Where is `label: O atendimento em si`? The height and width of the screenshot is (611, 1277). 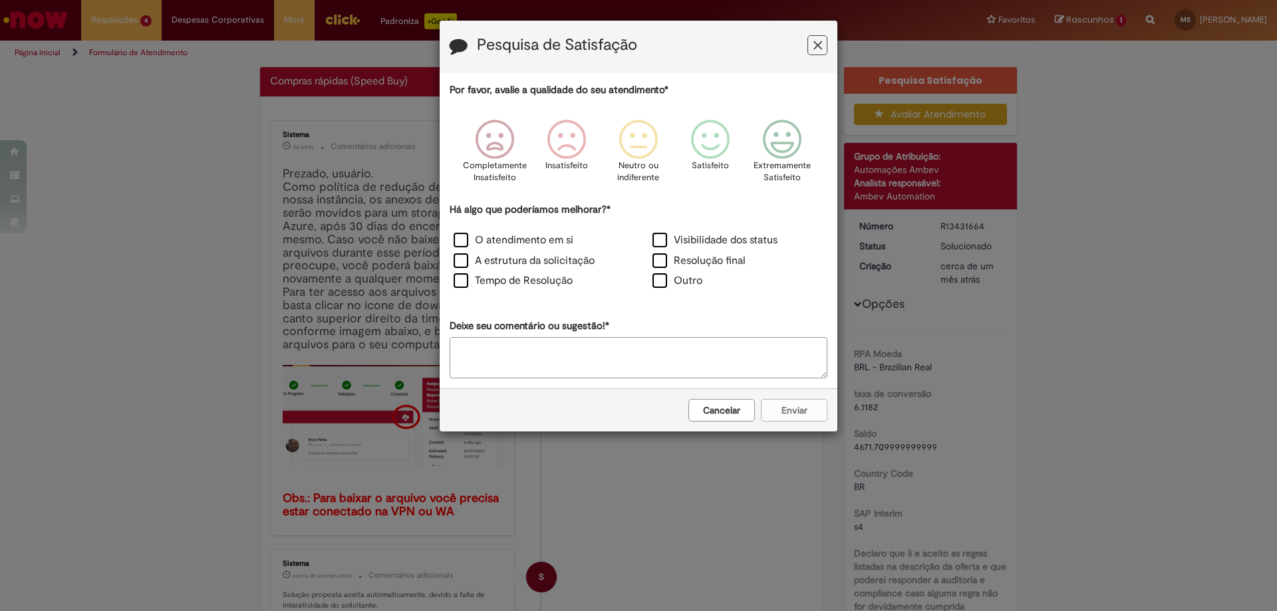 label: O atendimento em si is located at coordinates (513, 240).